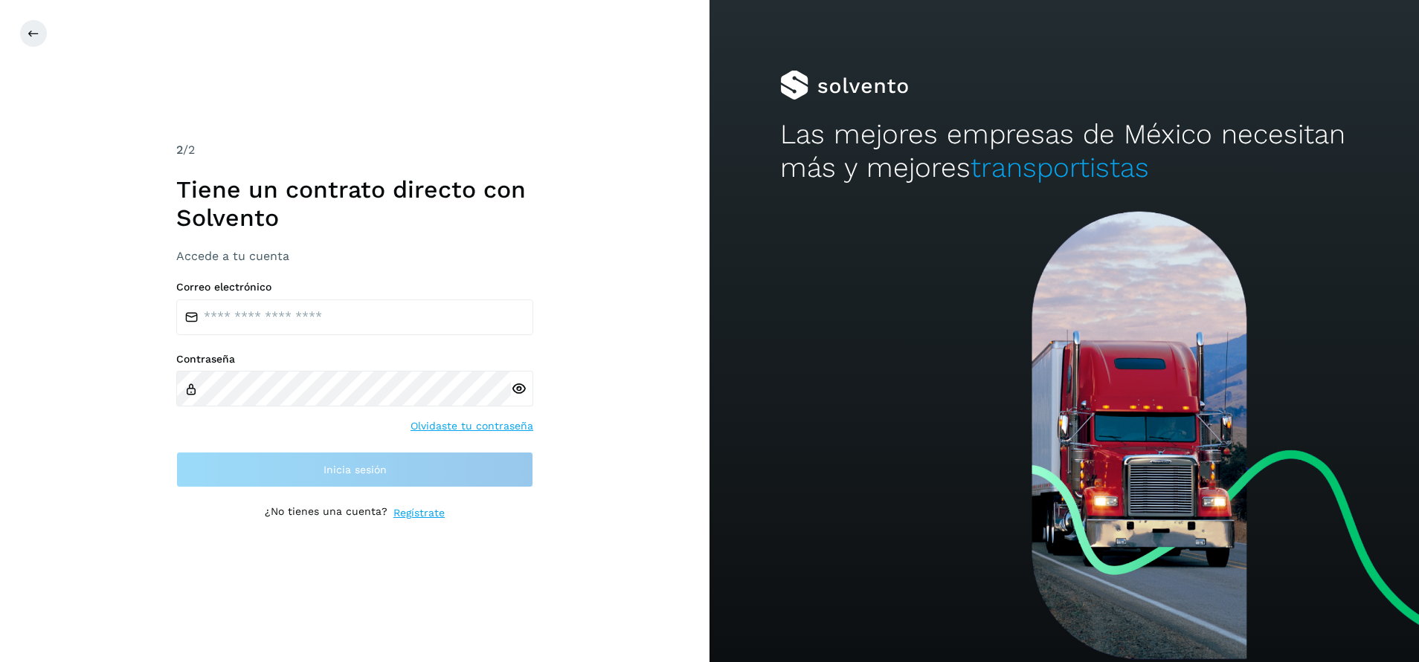 The height and width of the screenshot is (662, 1419). I want to click on h1: Tiene un contrato directo con Solvento, so click(355, 204).